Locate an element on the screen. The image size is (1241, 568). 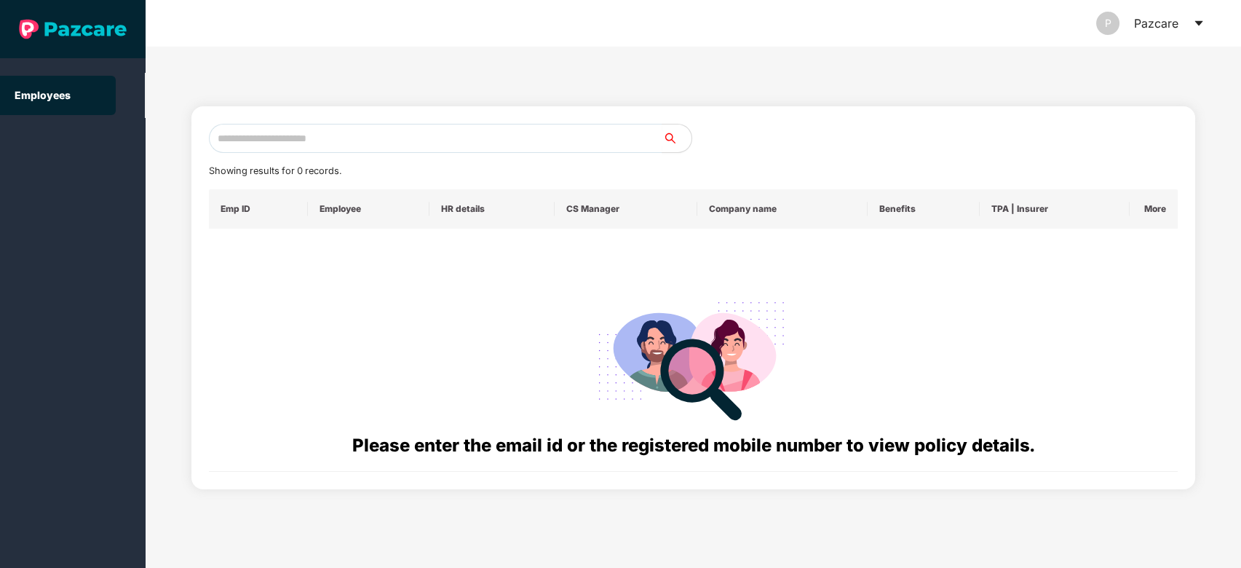
button: search is located at coordinates (677, 138).